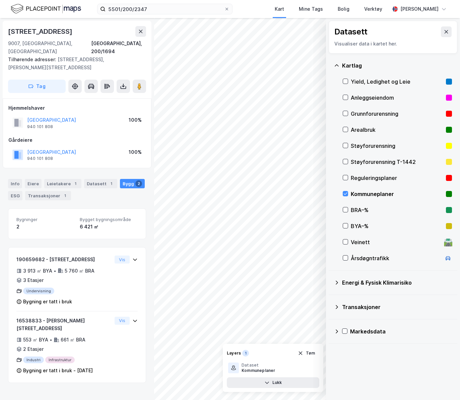 The width and height of the screenshot is (460, 400). I want to click on div: Layers, so click(234, 354).